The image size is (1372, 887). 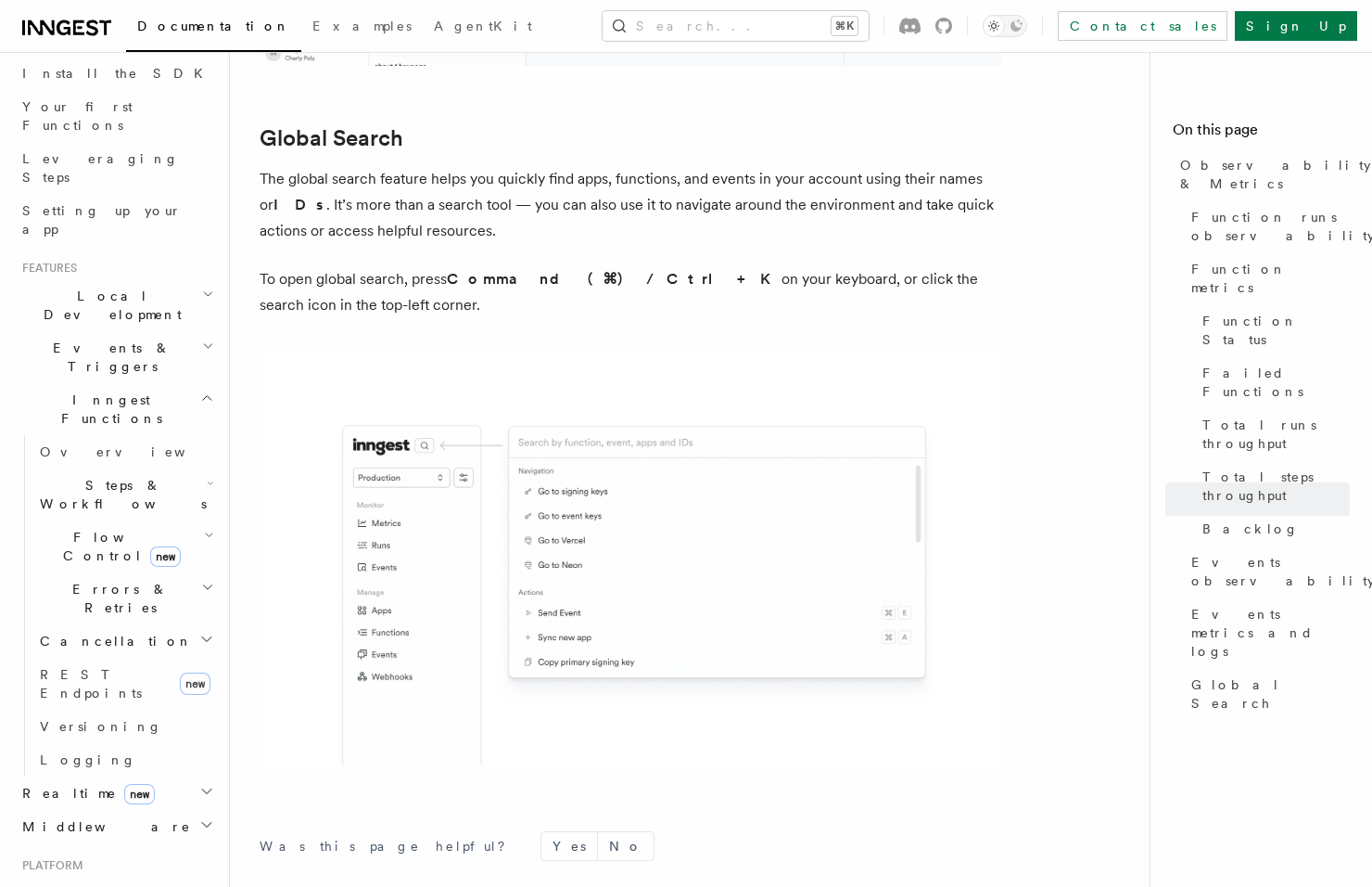 What do you see at coordinates (1270, 633) in the screenshot?
I see `span: Events metrics and logs` at bounding box center [1270, 633].